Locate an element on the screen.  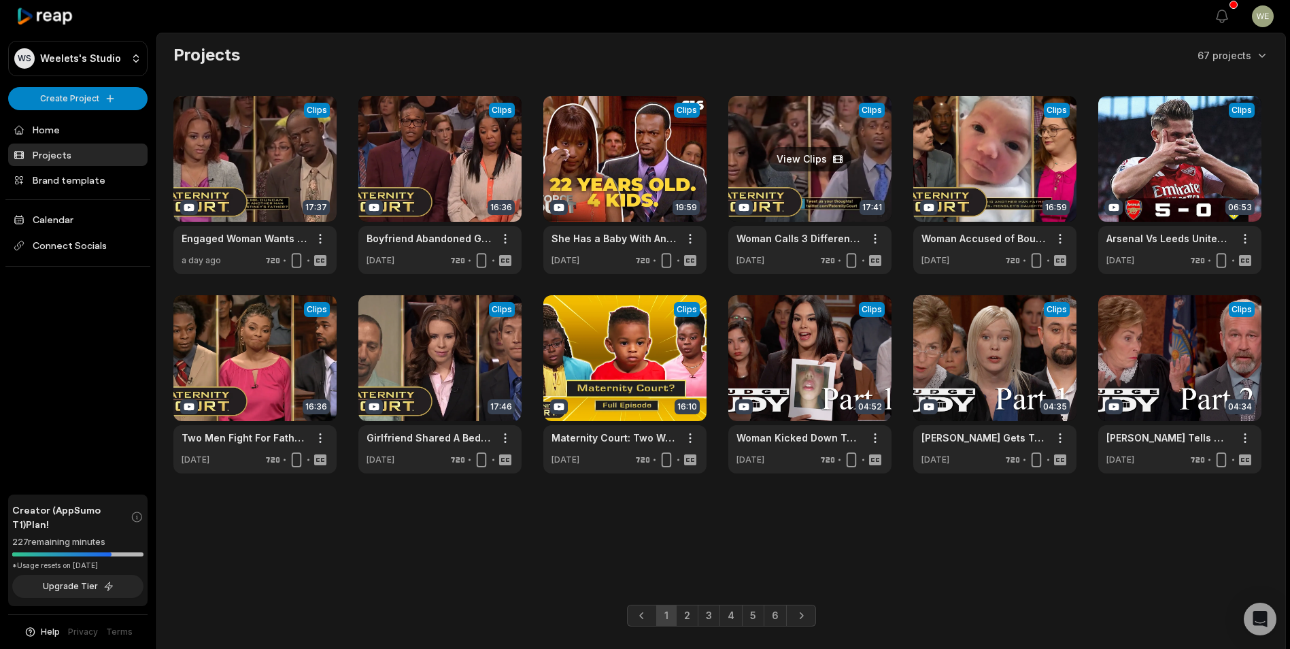
a: Page 4 is located at coordinates (731, 615).